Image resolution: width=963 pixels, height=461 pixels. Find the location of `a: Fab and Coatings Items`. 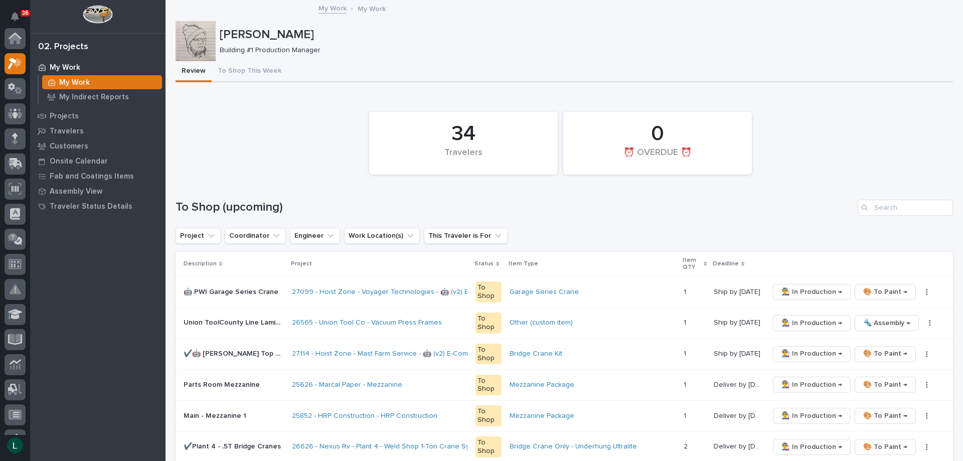

a: Fab and Coatings Items is located at coordinates (98, 176).